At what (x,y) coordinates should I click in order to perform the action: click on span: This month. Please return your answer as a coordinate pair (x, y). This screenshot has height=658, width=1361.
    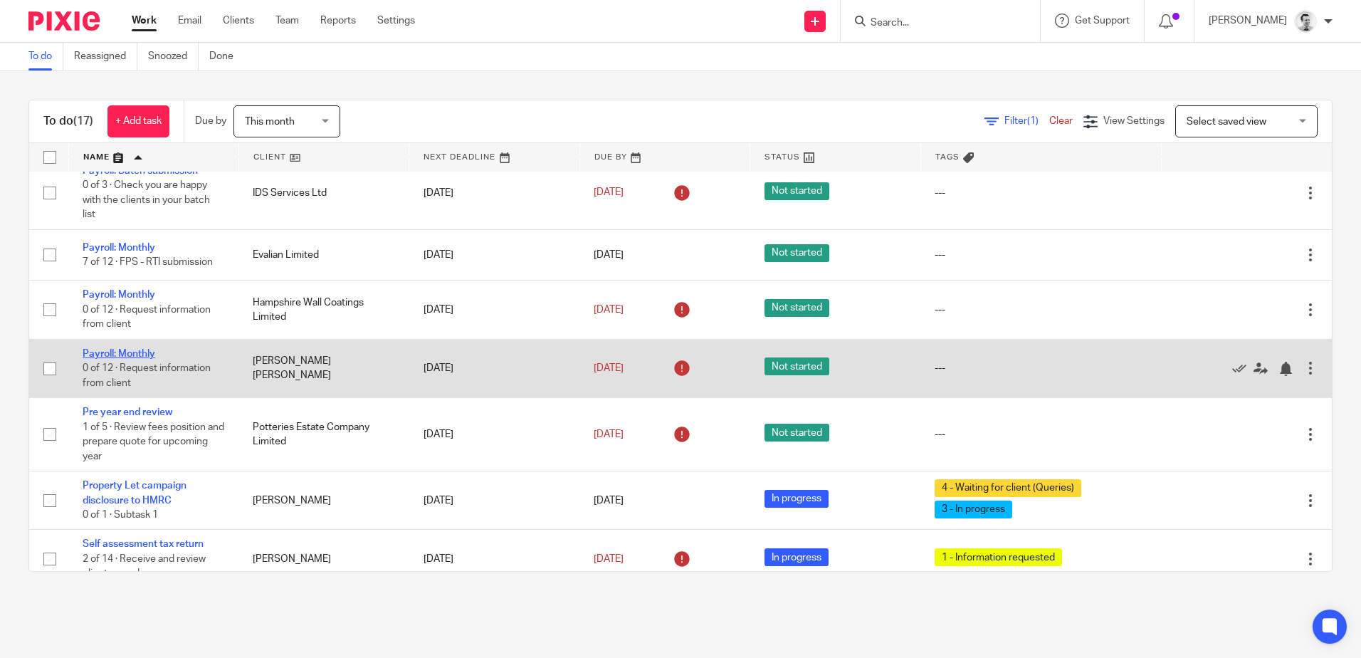
    Looking at the image, I should click on (270, 122).